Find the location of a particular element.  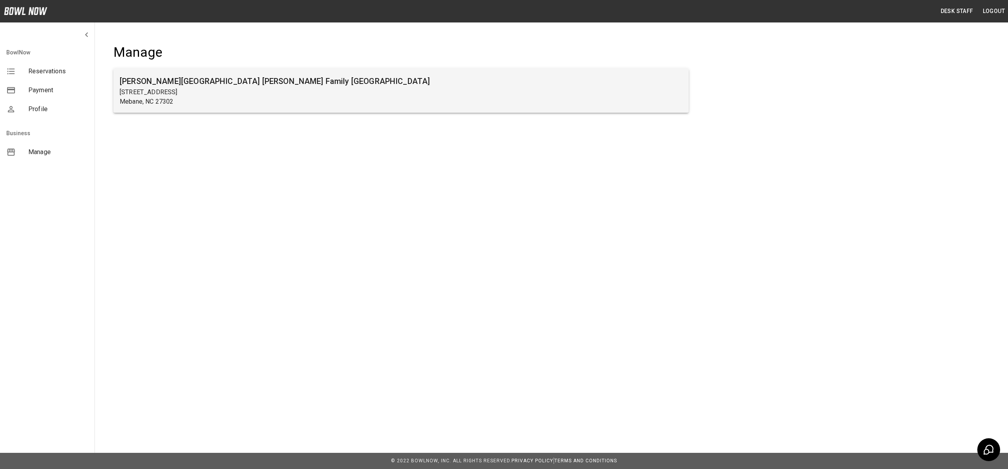

h4: Manage is located at coordinates (401, 52).